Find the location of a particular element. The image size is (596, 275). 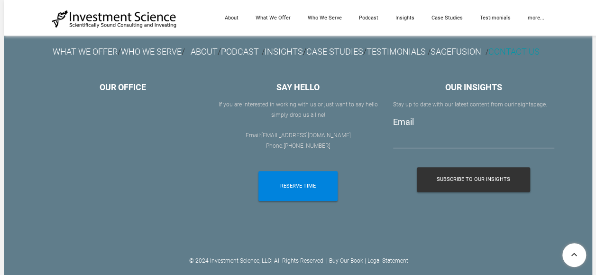

label: Email is located at coordinates (404, 121).